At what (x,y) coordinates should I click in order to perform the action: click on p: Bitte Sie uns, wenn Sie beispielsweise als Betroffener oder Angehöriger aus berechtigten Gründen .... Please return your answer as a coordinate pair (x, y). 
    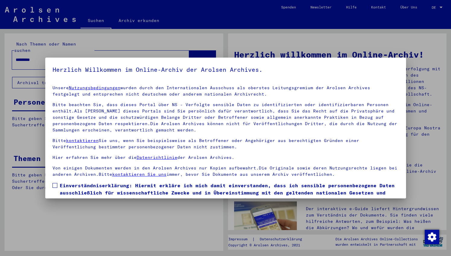
    Looking at the image, I should click on (226, 144).